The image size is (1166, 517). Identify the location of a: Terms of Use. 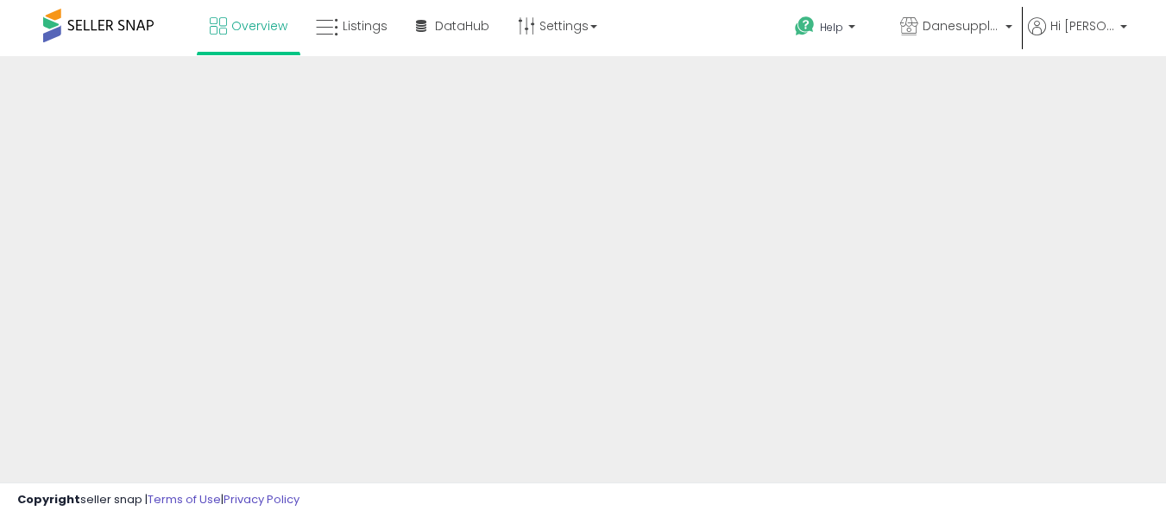
(184, 499).